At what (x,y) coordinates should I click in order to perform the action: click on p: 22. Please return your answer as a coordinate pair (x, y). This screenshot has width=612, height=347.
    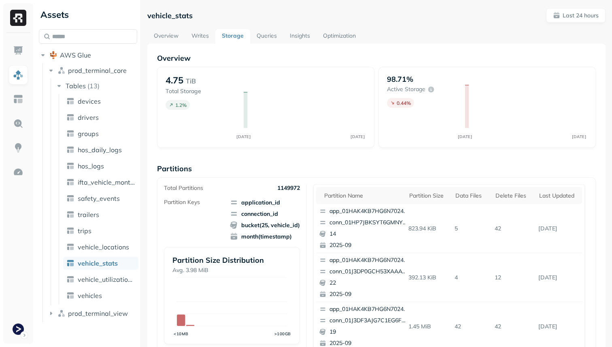
    Looking at the image, I should click on (369, 283).